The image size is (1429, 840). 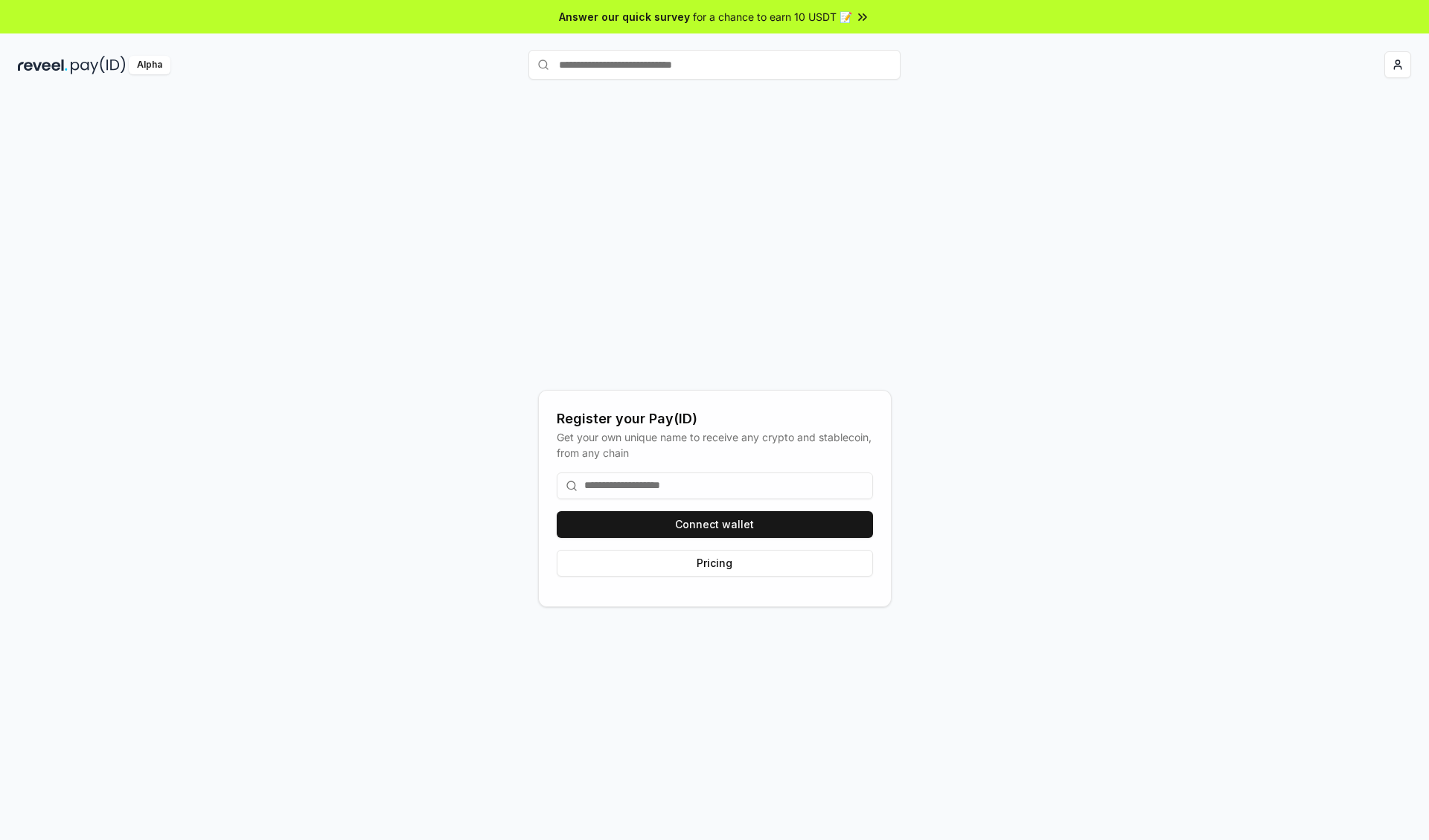 I want to click on div: Get your own unique name to receive any crypto and stablecoin, from any chain, so click(x=714, y=445).